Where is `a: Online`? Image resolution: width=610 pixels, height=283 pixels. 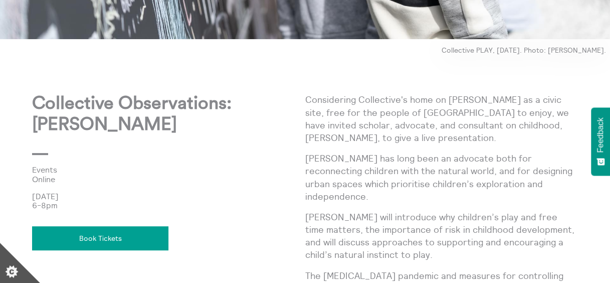 a: Online is located at coordinates (160, 179).